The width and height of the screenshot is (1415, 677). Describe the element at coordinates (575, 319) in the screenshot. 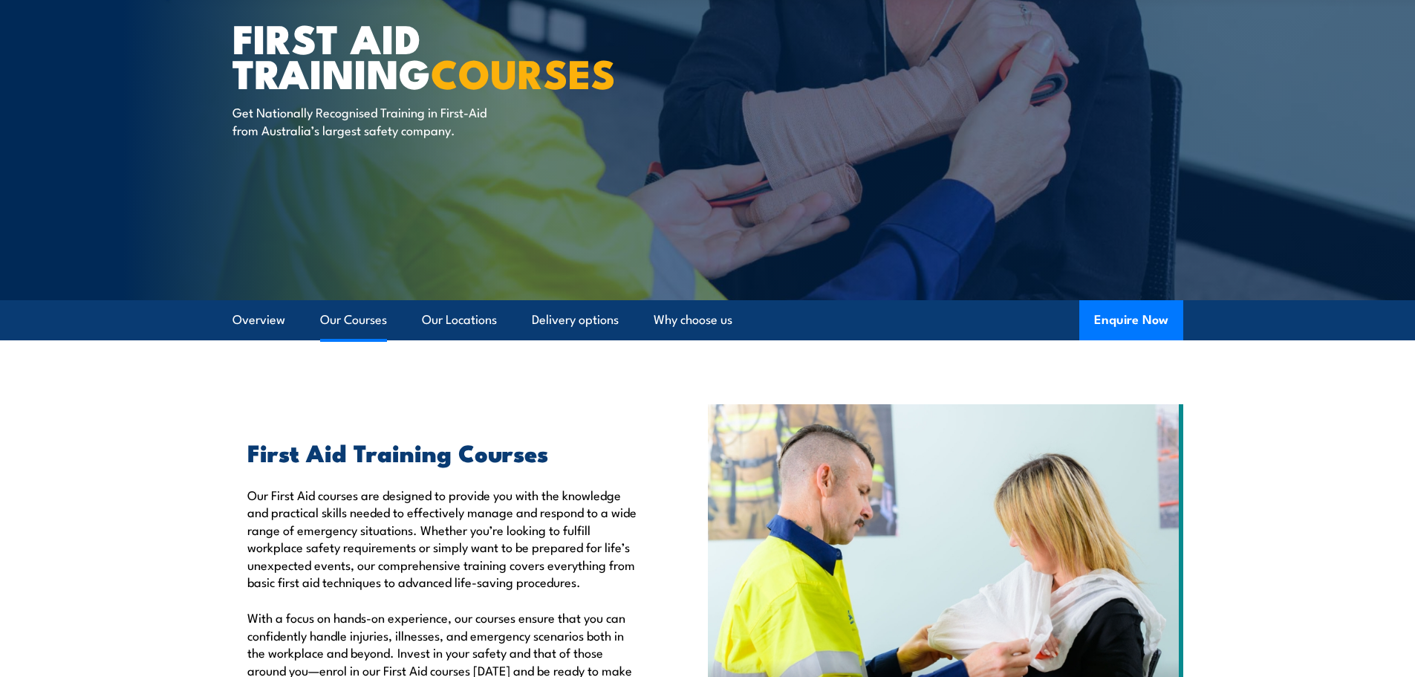

I see `a: Delivery options` at that location.